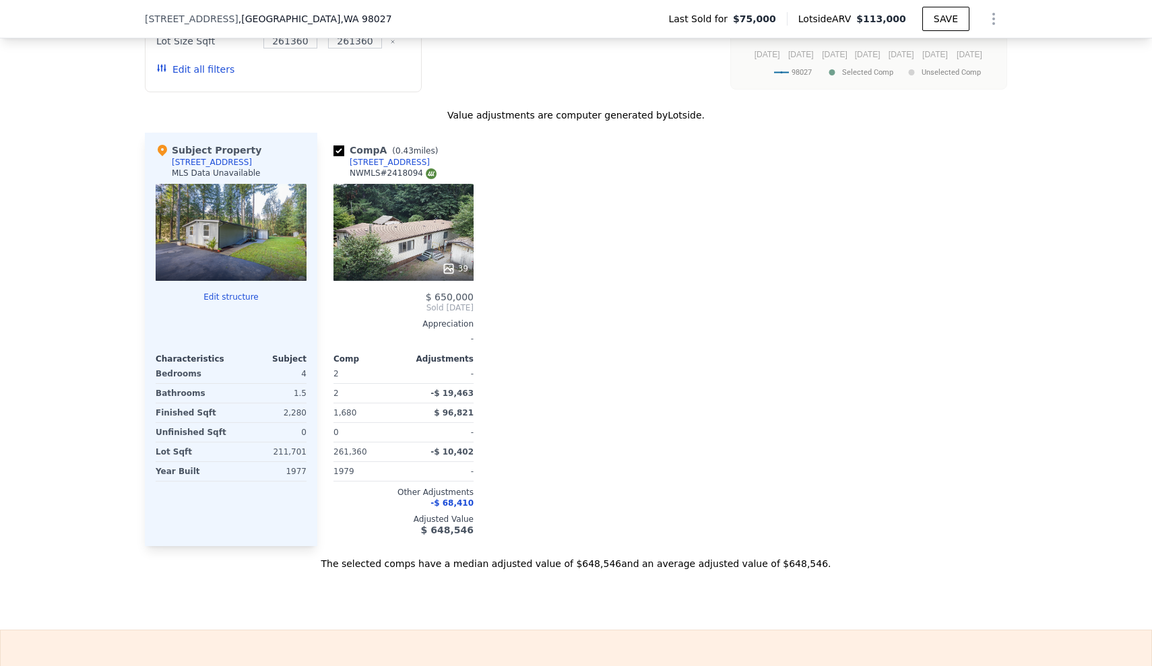 The height and width of the screenshot is (666, 1152). I want to click on span: $113,000, so click(881, 19).